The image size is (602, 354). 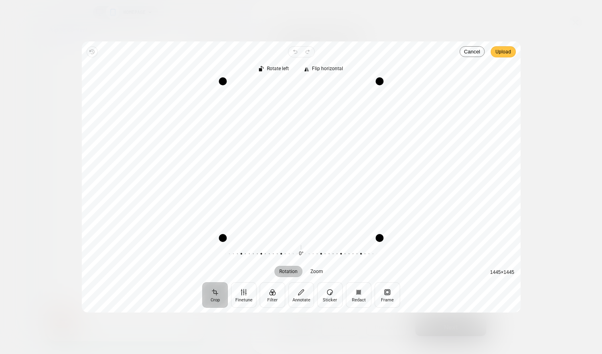 I want to click on button: Finetune, so click(x=244, y=295).